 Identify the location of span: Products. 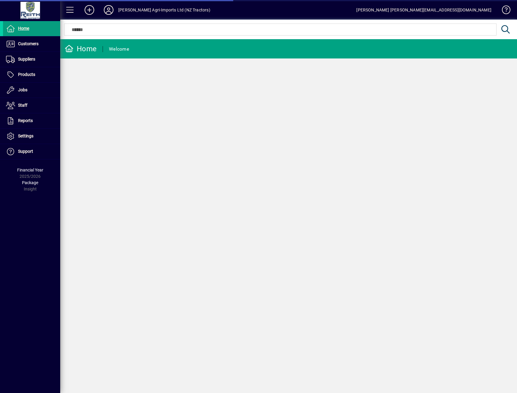
(26, 74).